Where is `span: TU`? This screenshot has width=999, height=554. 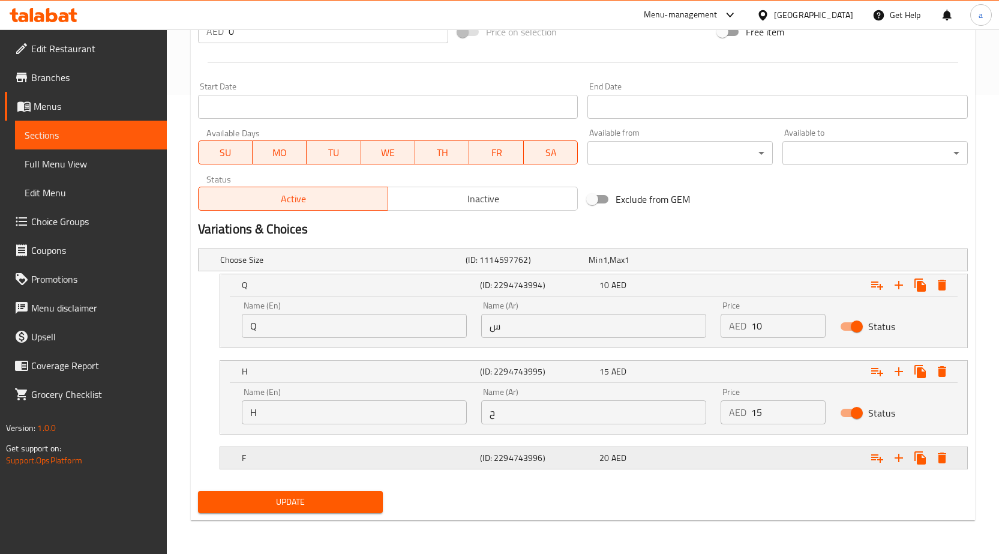
span: TU is located at coordinates (333, 152).